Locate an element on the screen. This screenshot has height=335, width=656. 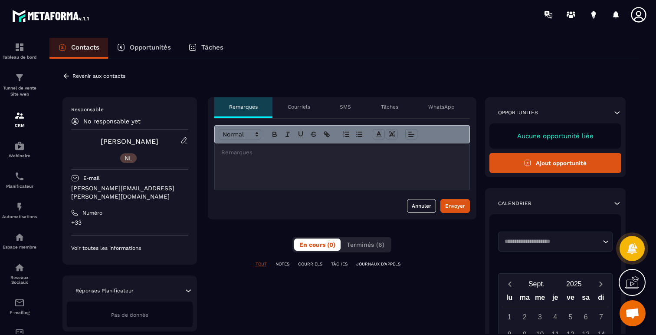
p: Tunnel de vente Site web is located at coordinates (20, 91).